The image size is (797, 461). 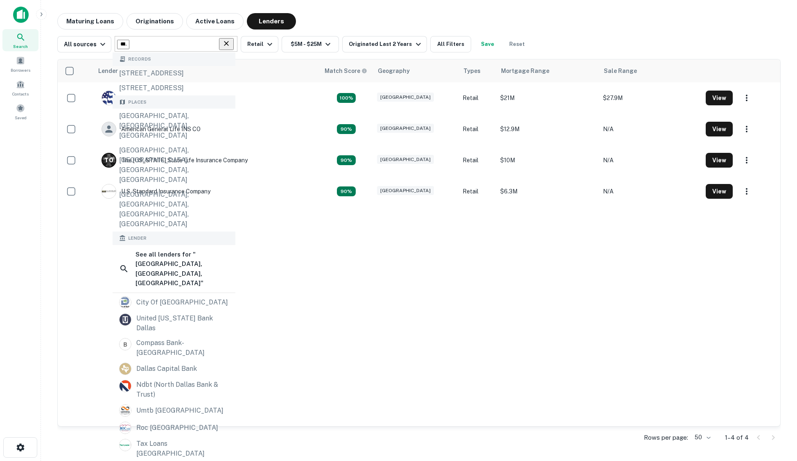 I want to click on div: All sources, so click(x=86, y=44).